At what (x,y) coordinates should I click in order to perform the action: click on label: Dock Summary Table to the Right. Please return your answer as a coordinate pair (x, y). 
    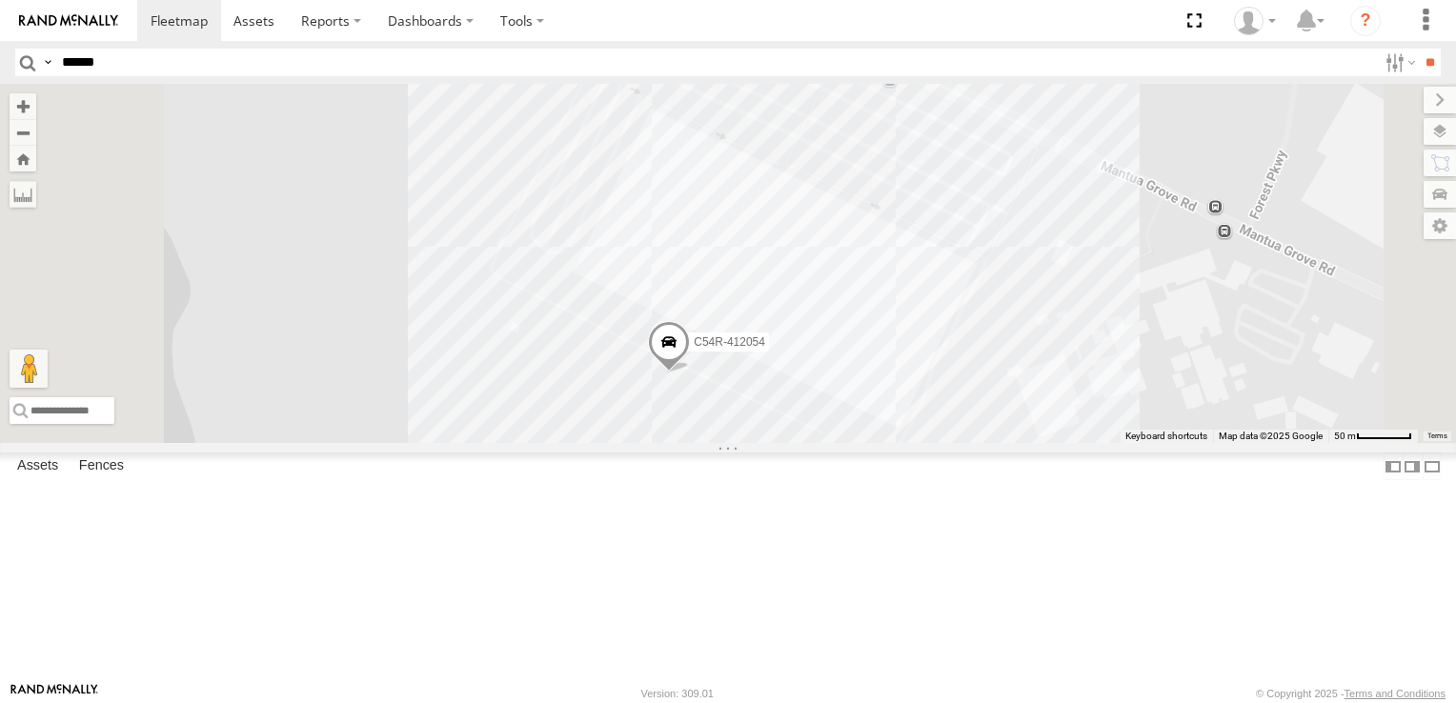
    Looking at the image, I should click on (1412, 466).